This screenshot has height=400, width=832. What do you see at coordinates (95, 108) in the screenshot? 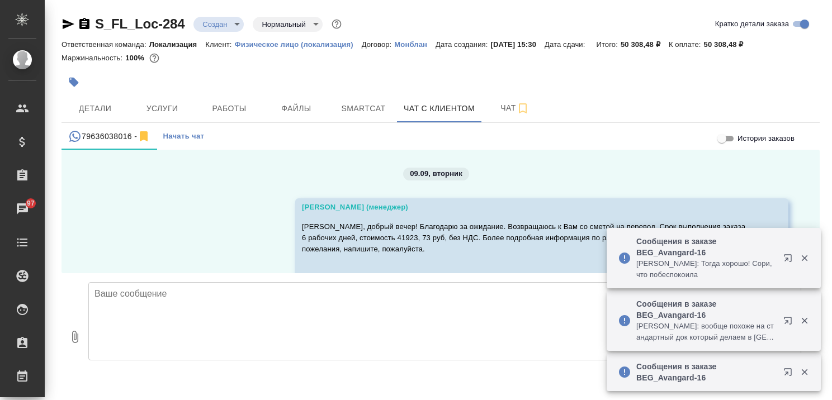
I see `span: Детали` at bounding box center [95, 108].